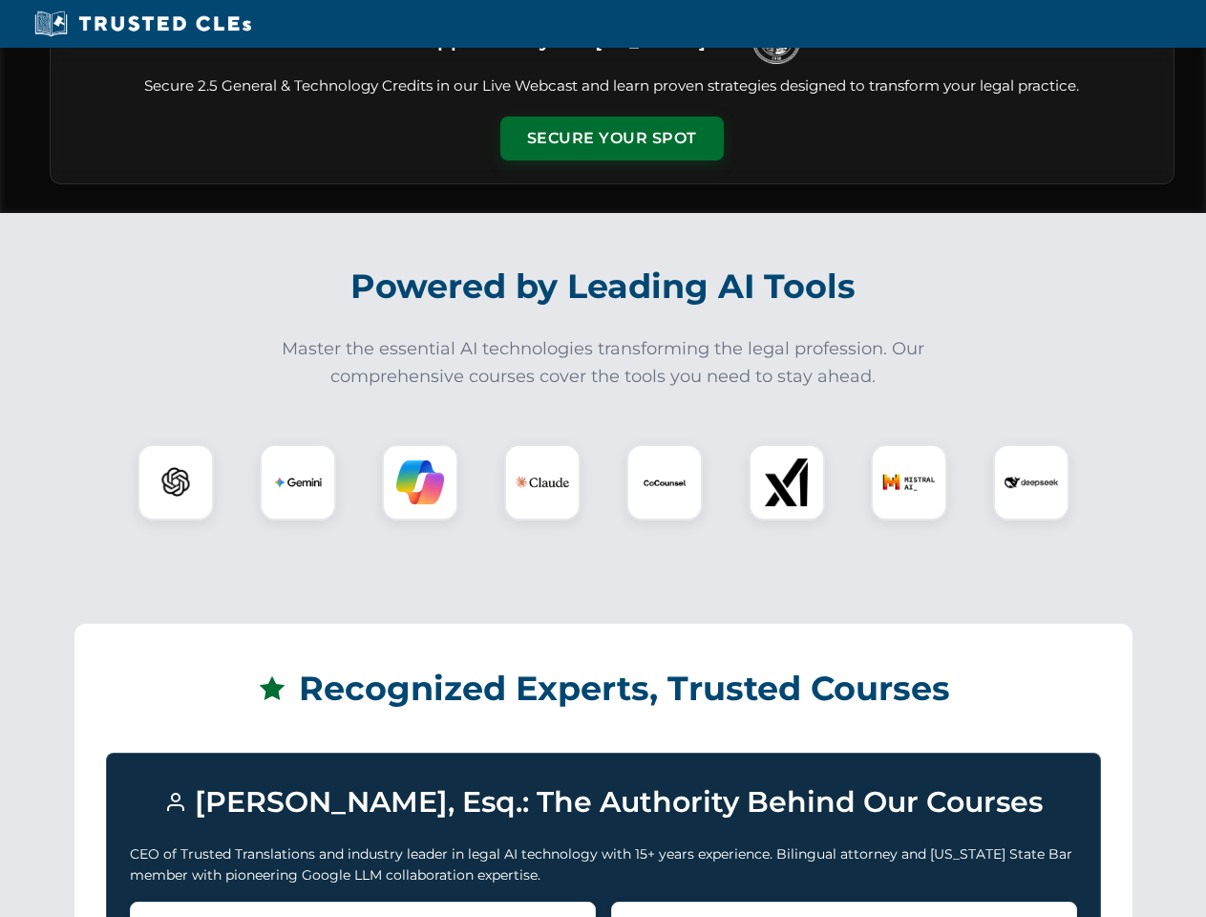  What do you see at coordinates (665, 482) in the screenshot?
I see `img: CoCounsel Logo` at bounding box center [665, 482].